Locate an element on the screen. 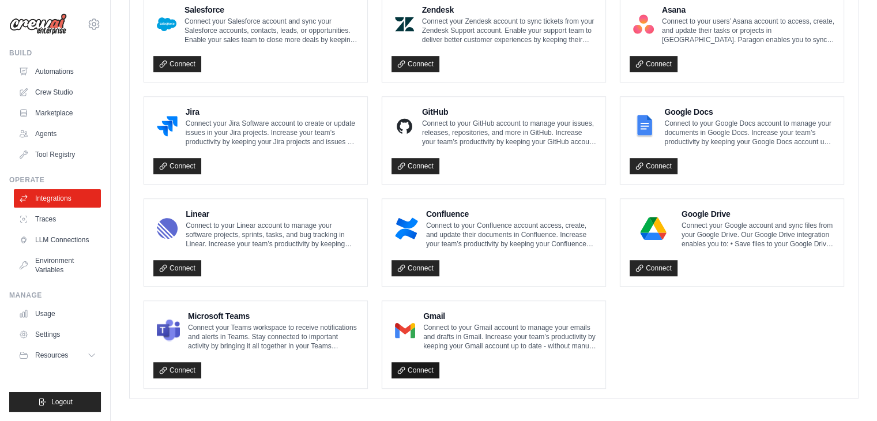 This screenshot has height=421, width=877. p: Connect to your Gmail account to manage your emails and drafts in Gmail. Increase your team’s pro... is located at coordinates (510, 337).